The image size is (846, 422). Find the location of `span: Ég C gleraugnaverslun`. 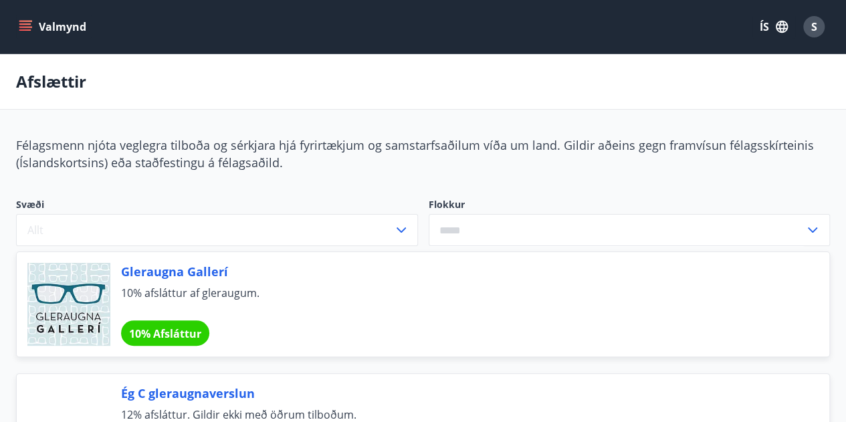

span: Ég C gleraugnaverslun is located at coordinates (459, 393).